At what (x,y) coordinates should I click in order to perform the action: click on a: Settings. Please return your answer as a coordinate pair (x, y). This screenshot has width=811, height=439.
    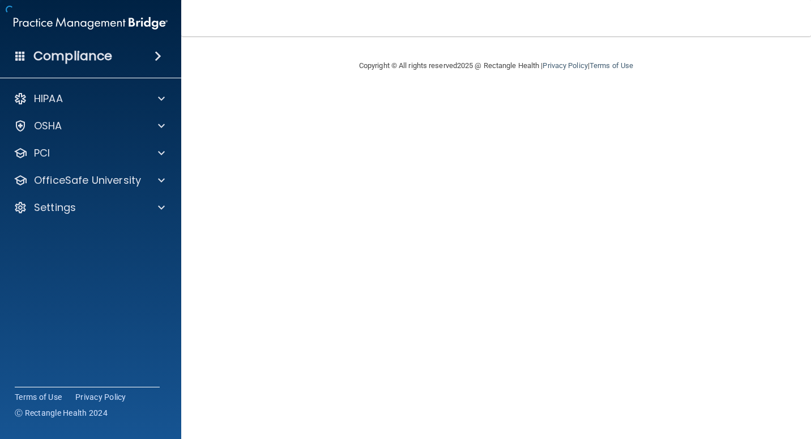
    Looking at the image, I should click on (89, 207).